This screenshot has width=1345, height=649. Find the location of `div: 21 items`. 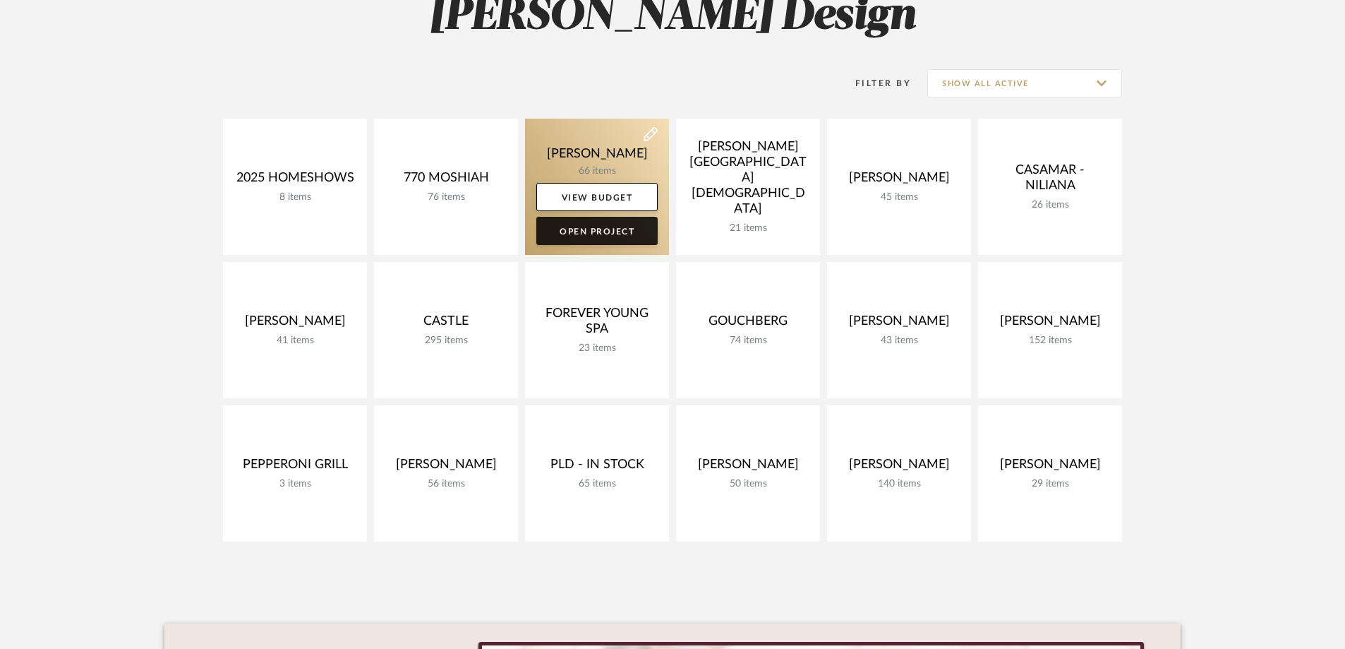

div: 21 items is located at coordinates (748, 228).